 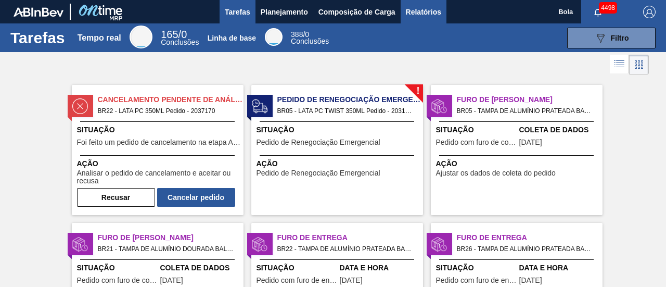 What do you see at coordinates (296, 34) in the screenshot?
I see `span: 388` at bounding box center [296, 34].